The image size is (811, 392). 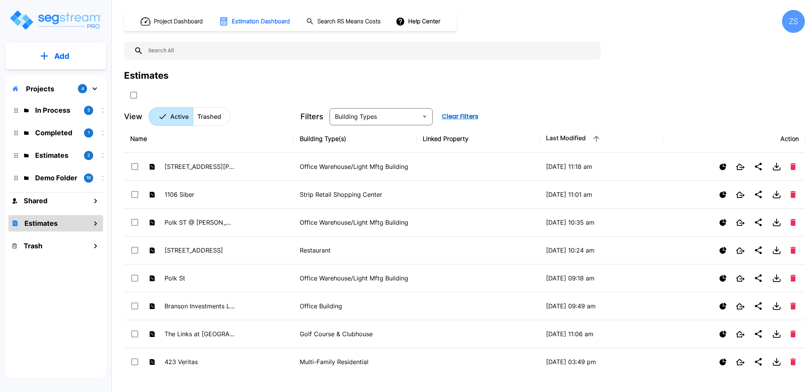 I want to click on div: Estimates, so click(x=146, y=76).